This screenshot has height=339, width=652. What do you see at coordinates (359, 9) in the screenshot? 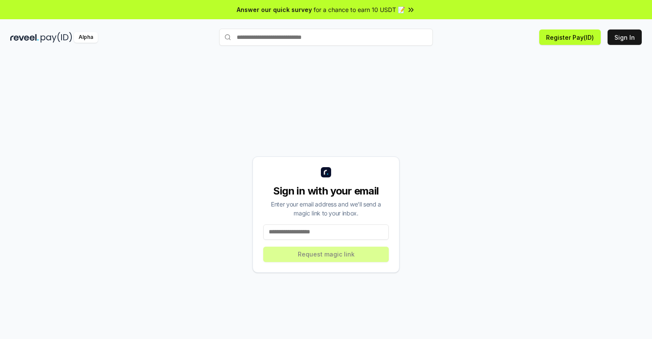
I see `span: for a chance to earn 10 USDT 📝` at bounding box center [359, 9].